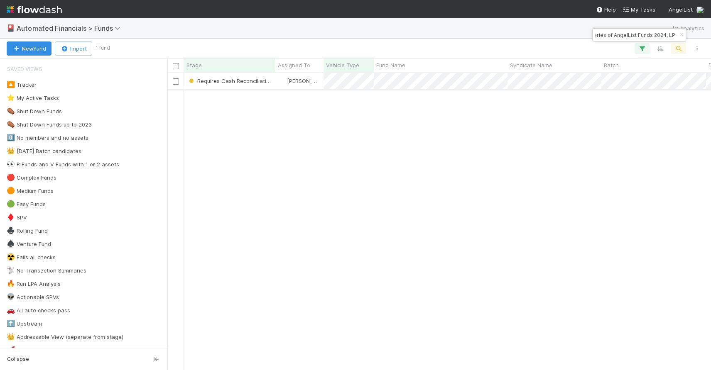  I want to click on input: Search..., so click(635, 35).